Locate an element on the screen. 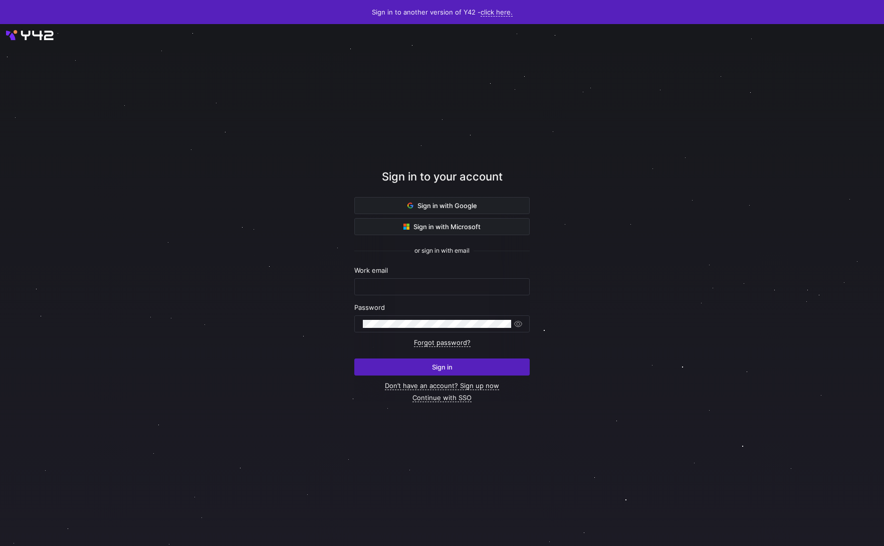  button: Sign in with Microsoft is located at coordinates (442, 226).